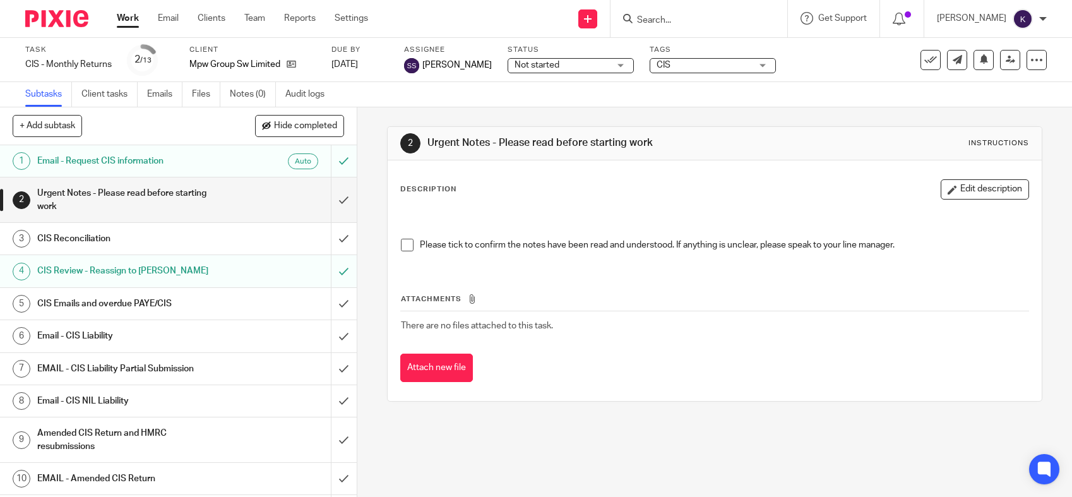  I want to click on img: Pixie, so click(57, 18).